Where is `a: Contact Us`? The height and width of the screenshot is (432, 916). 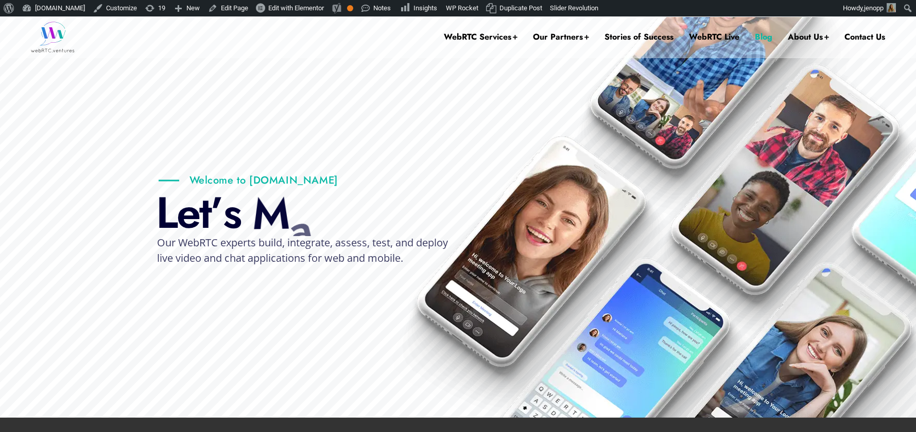 a: Contact Us is located at coordinates (864, 37).